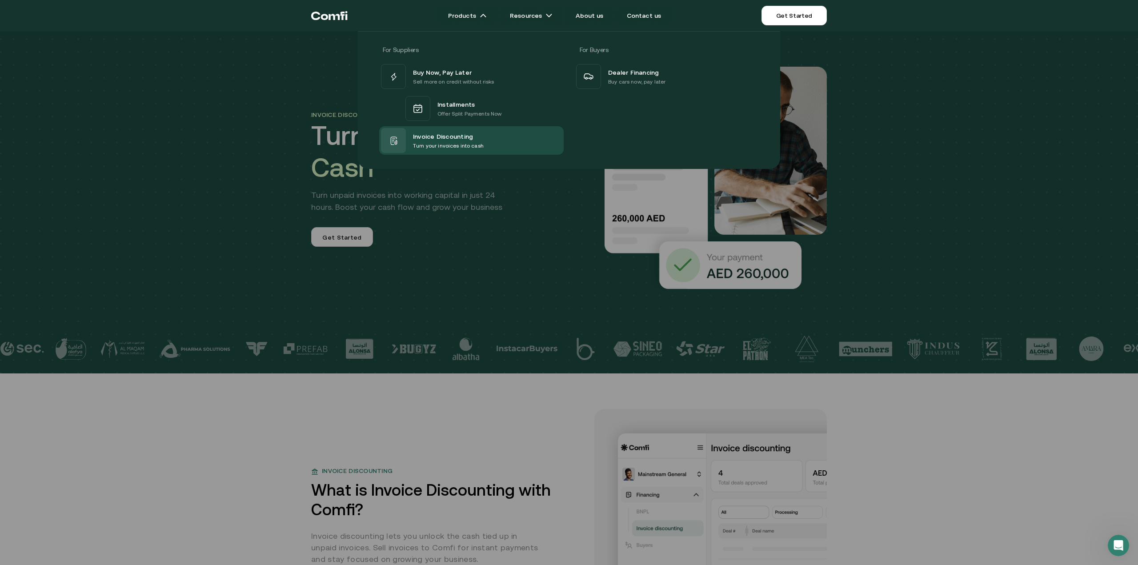 The height and width of the screenshot is (565, 1138). What do you see at coordinates (590, 16) in the screenshot?
I see `a: About us` at bounding box center [590, 16].